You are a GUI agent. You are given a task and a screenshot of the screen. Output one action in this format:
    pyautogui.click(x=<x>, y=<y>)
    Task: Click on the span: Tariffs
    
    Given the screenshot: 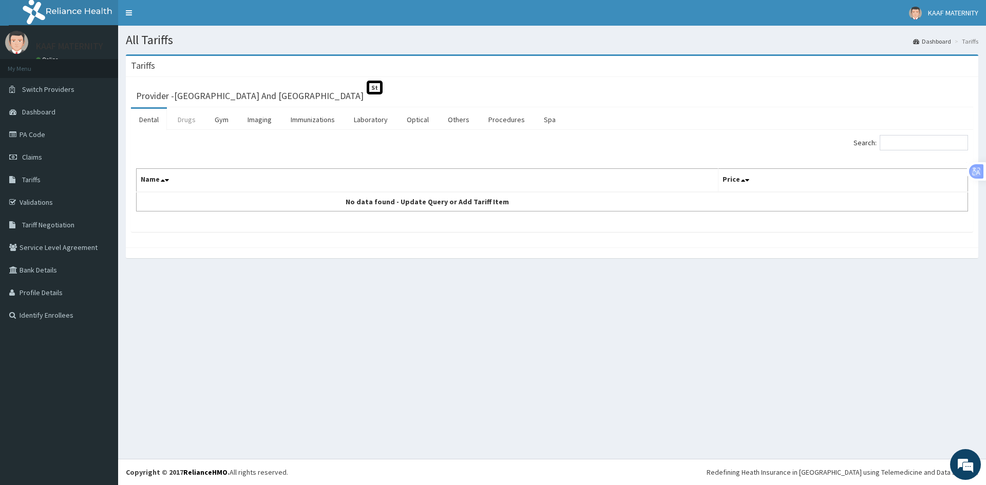 What is the action you would take?
    pyautogui.click(x=31, y=180)
    